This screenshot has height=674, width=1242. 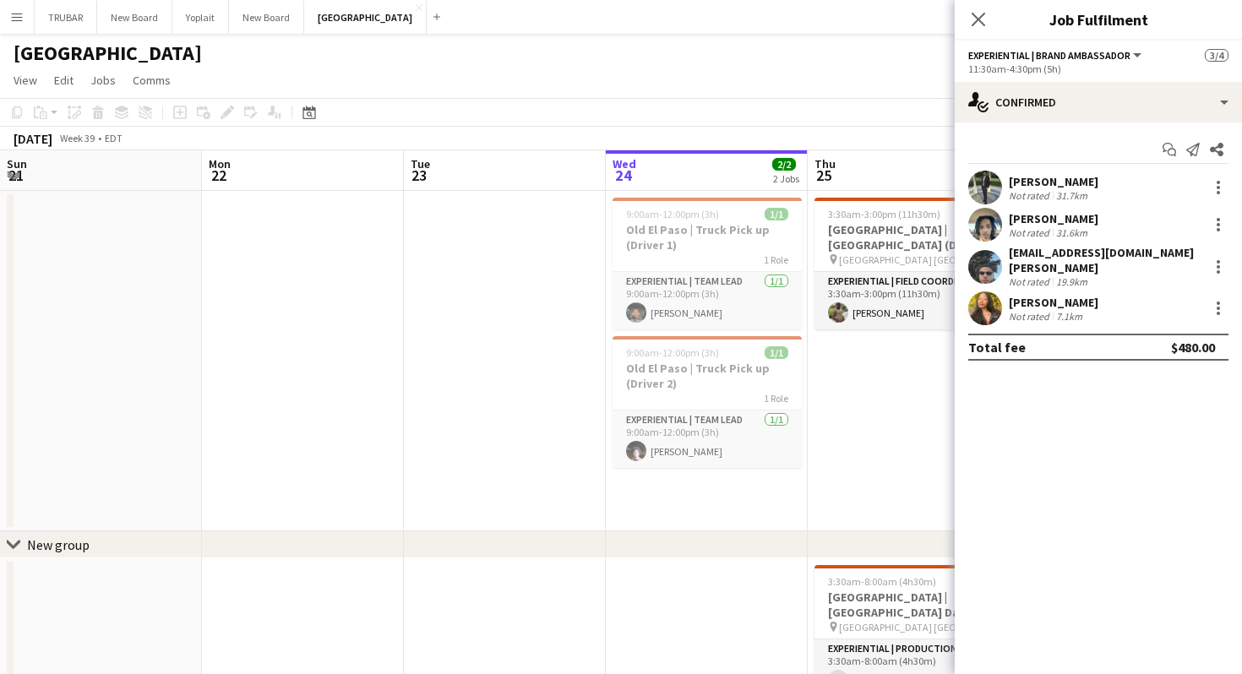 What do you see at coordinates (17, 164) in the screenshot?
I see `span: Sun` at bounding box center [17, 164].